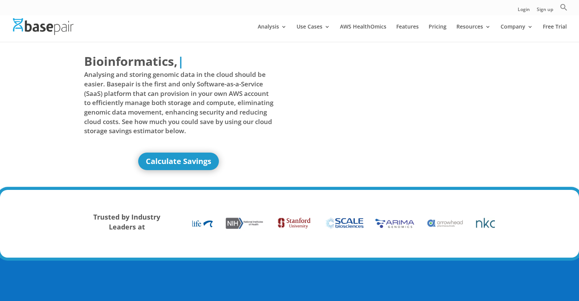 This screenshot has width=579, height=301. Describe the element at coordinates (363, 33) in the screenshot. I see `a: AWS HealthOmics` at that location.